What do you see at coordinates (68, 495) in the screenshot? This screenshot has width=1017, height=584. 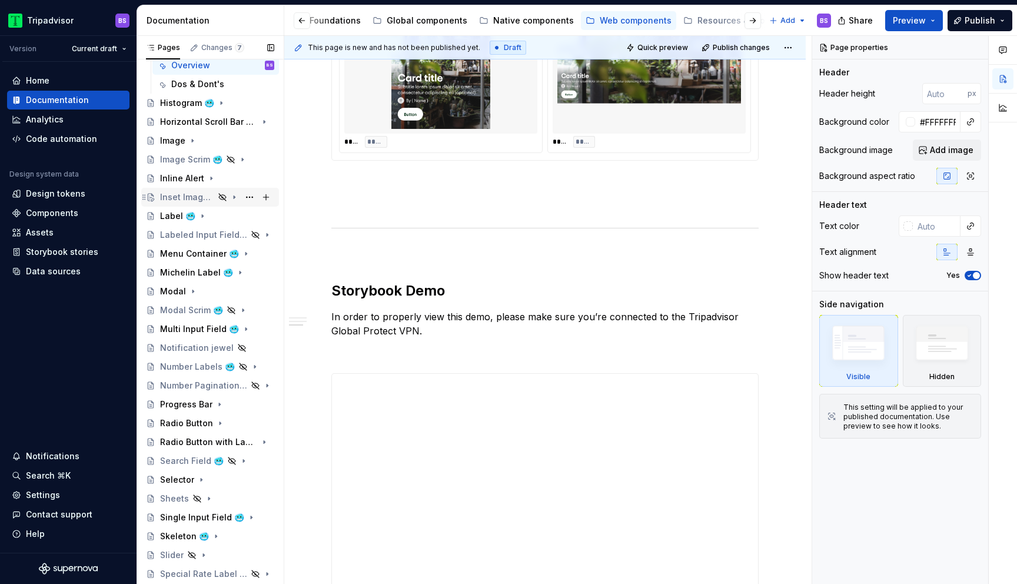 I see `a: Settings` at bounding box center [68, 495].